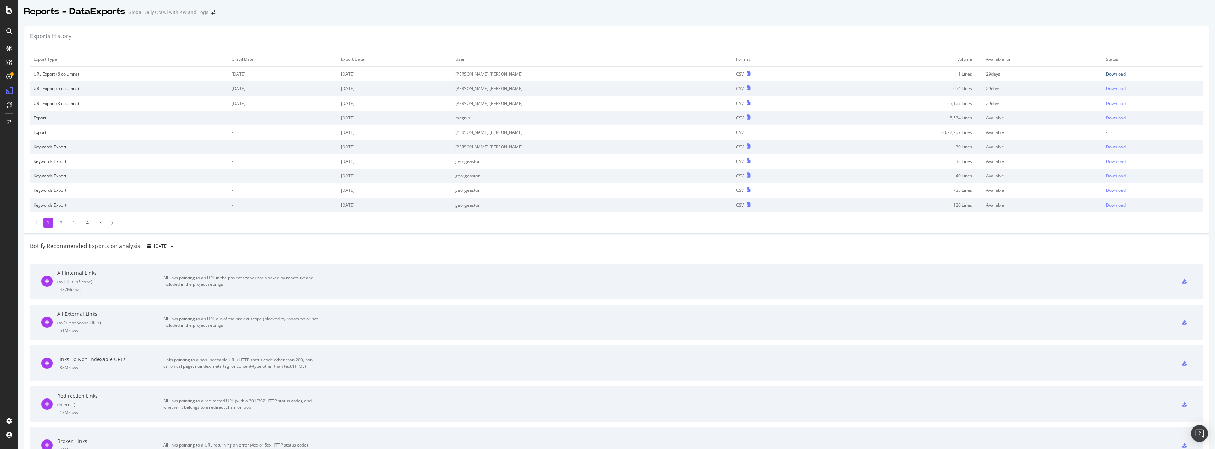  Describe the element at coordinates (243, 445) in the screenshot. I see `div: All links pointing to a URL returning an error (4xx or 5xx HTTP status code)` at that location.